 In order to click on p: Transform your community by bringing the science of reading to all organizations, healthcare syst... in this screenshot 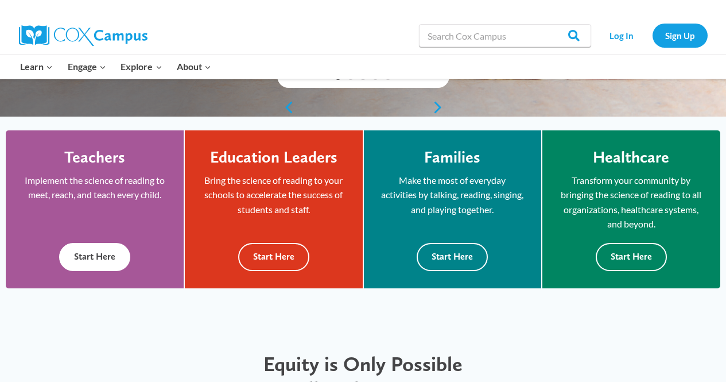, I will do `click(631, 202)`.